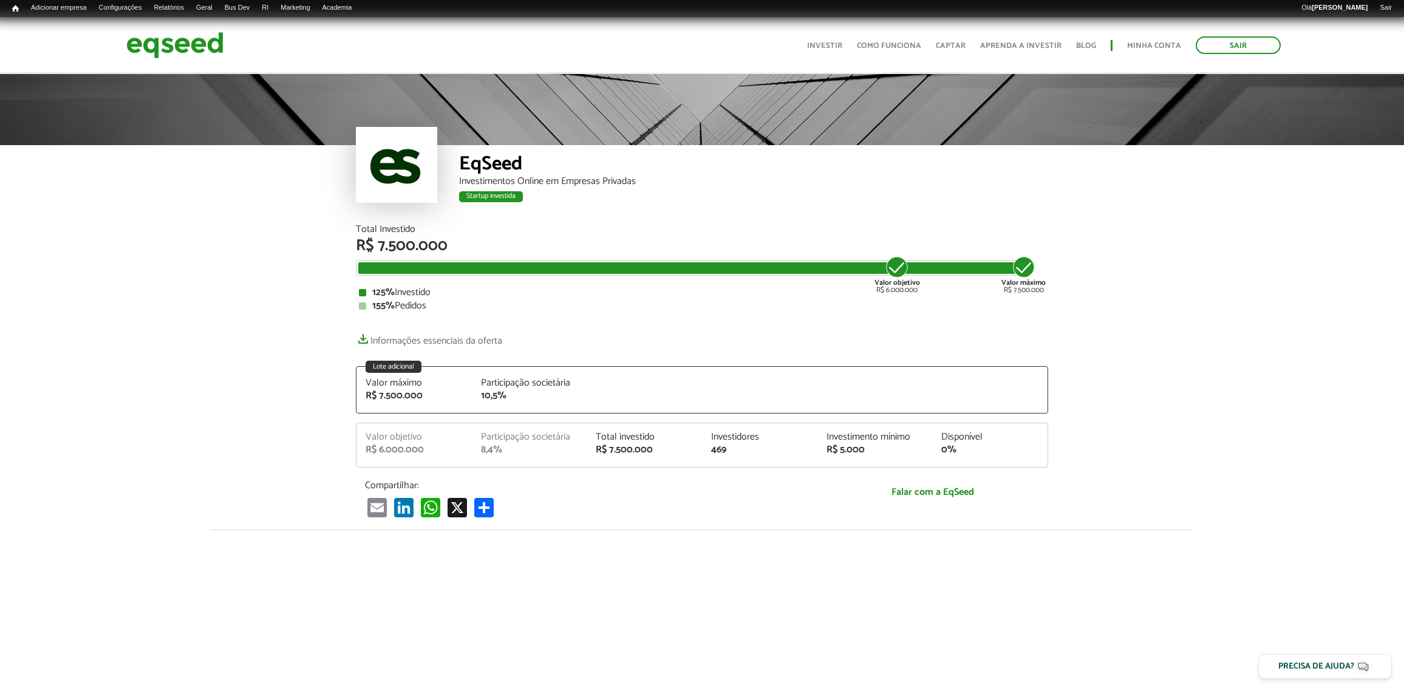 The width and height of the screenshot is (1404, 691). What do you see at coordinates (168, 8) in the screenshot?
I see `a: Relatórios` at bounding box center [168, 8].